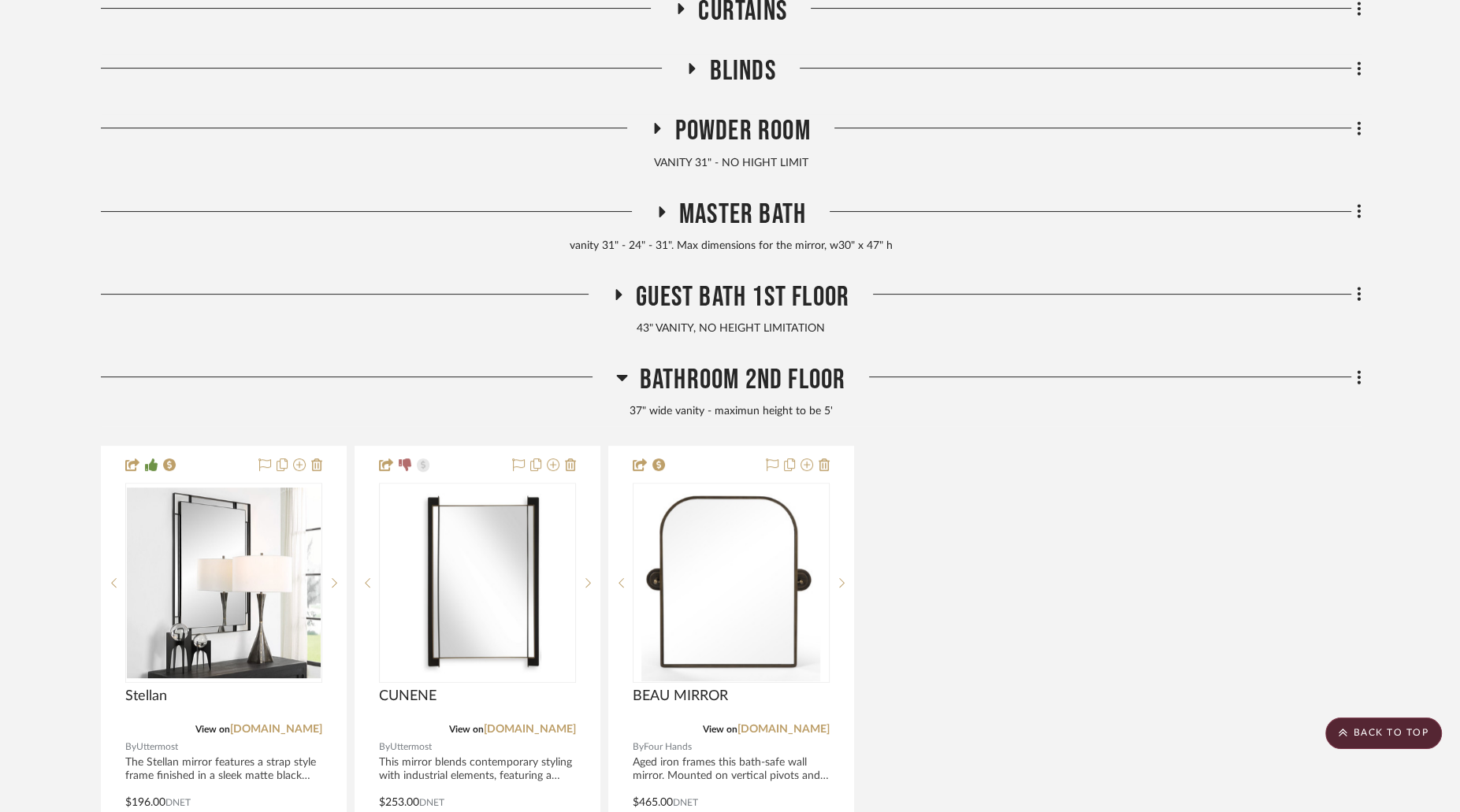 This screenshot has width=1460, height=812. What do you see at coordinates (743, 379) in the screenshot?
I see `span: Bathroom 2nd Floor` at bounding box center [743, 379].